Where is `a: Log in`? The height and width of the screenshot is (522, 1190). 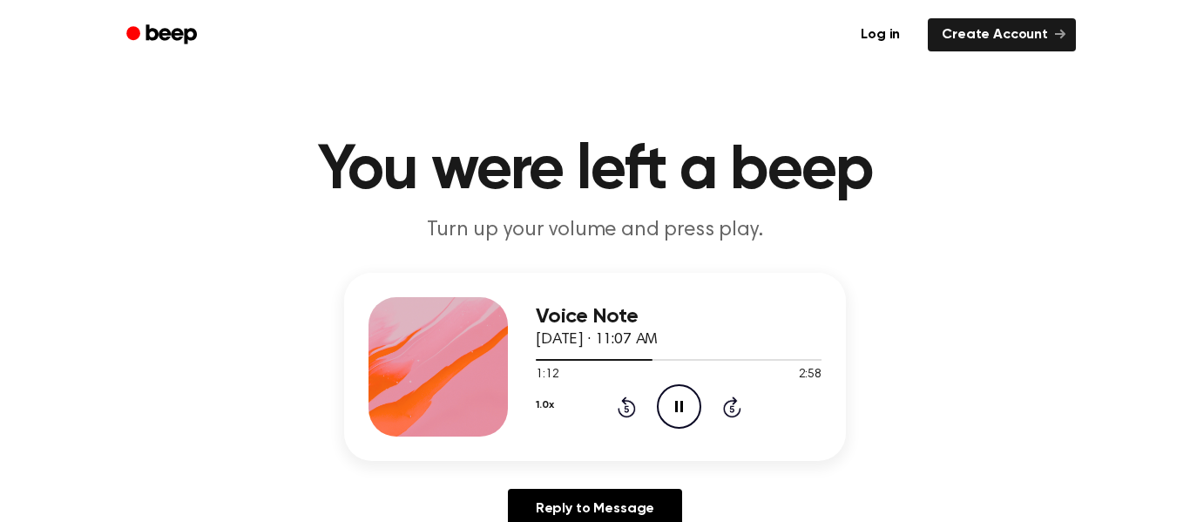
a: Log in is located at coordinates (880, 35).